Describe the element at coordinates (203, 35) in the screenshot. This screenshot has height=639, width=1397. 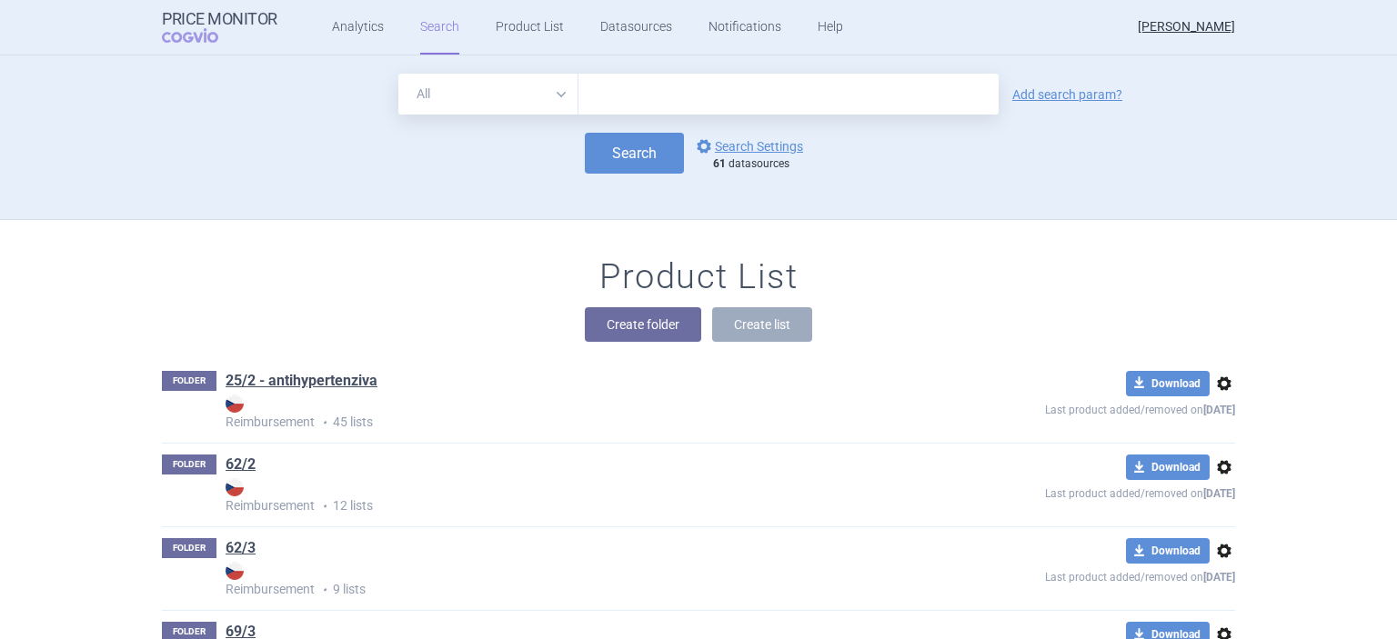
I see `span: COGVIO` at that location.